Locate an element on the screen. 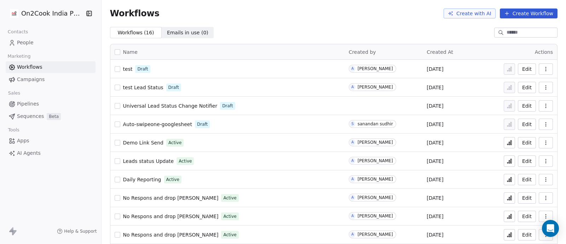 The height and width of the screenshot is (244, 566). span: Actions is located at coordinates (543, 52).